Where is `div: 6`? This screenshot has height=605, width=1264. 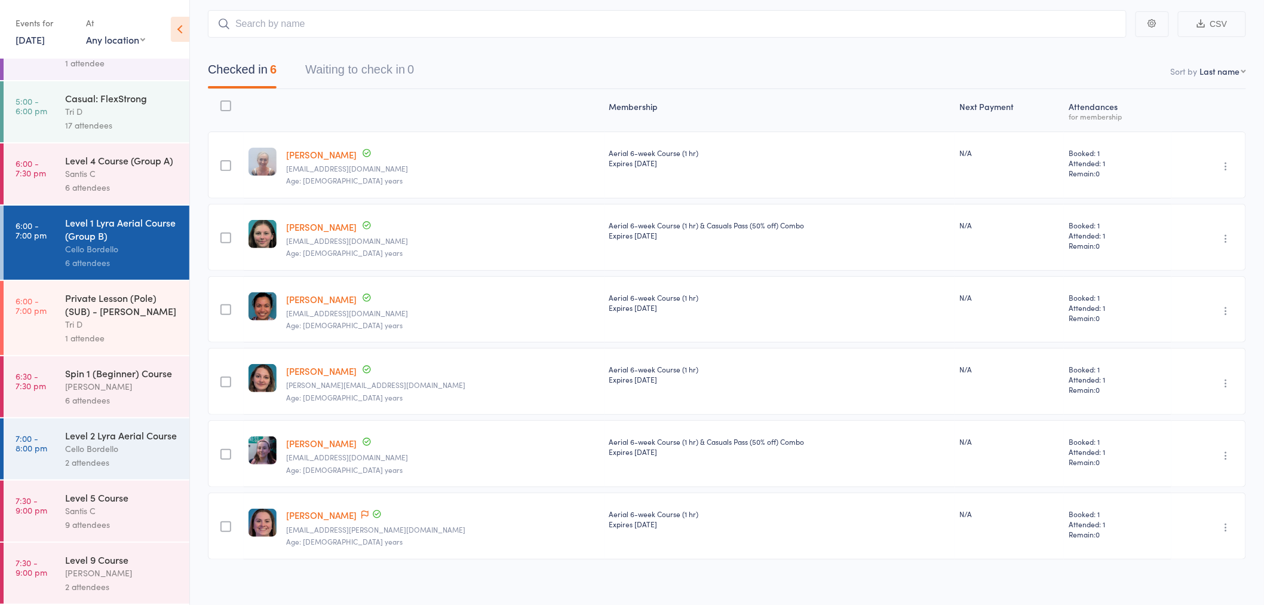 div: 6 is located at coordinates (273, 69).